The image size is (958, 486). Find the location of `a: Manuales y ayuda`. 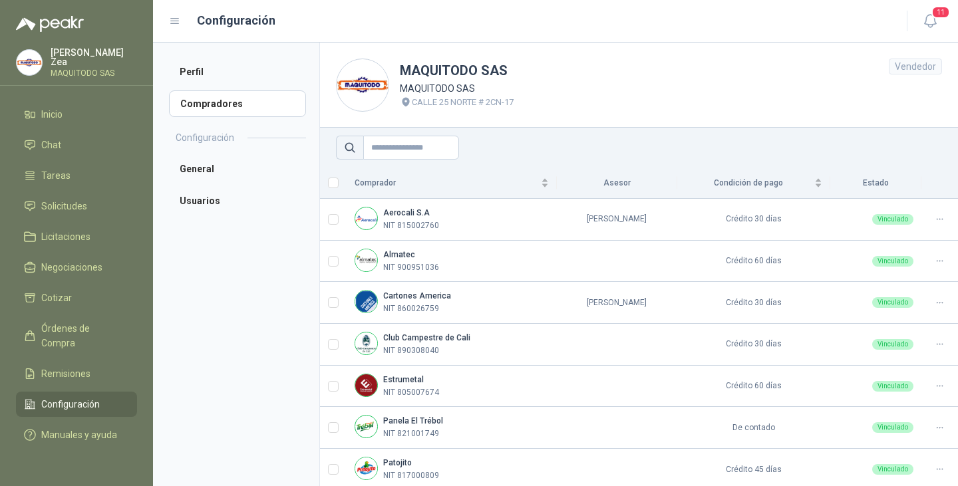

a: Manuales y ayuda is located at coordinates (76, 435).